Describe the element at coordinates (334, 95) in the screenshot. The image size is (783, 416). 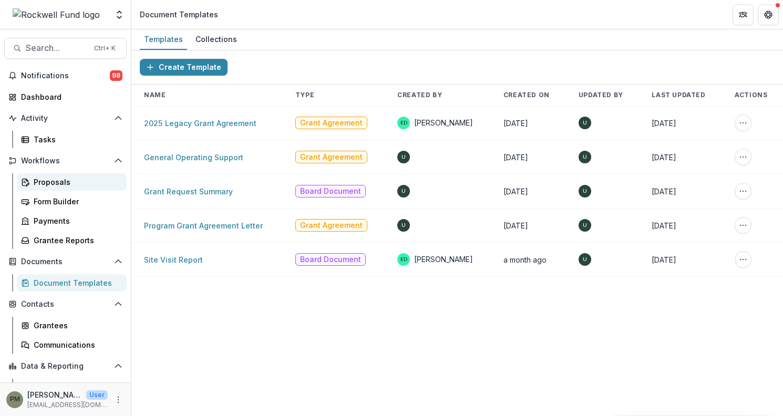
I see `th: Type` at that location.